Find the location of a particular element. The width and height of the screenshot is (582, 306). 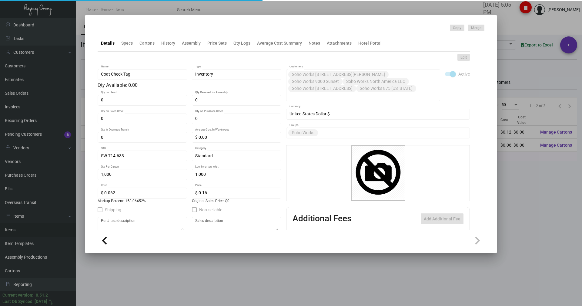

div: History is located at coordinates (168, 43).